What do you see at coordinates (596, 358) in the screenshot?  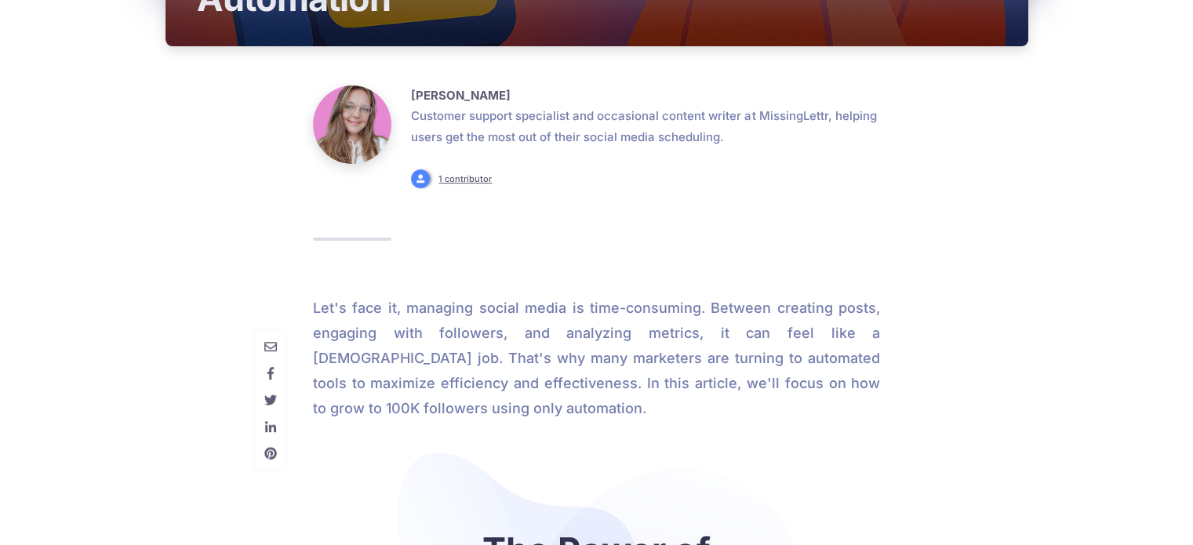 I see `p: Let's face it, managing social media is time-consuming. Between creating posts, engaging with fol...` at bounding box center [596, 358].